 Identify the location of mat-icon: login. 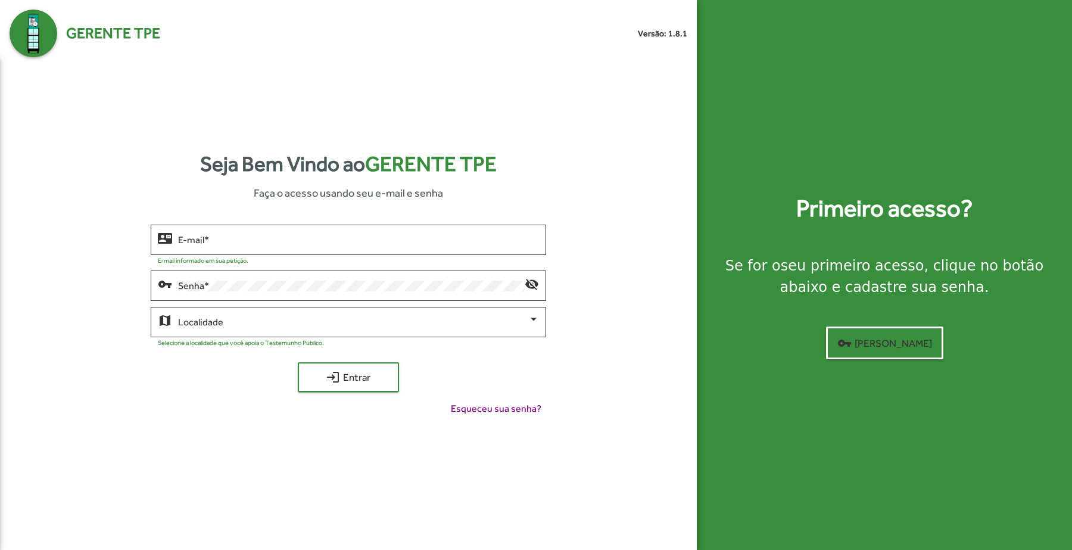
(333, 377).